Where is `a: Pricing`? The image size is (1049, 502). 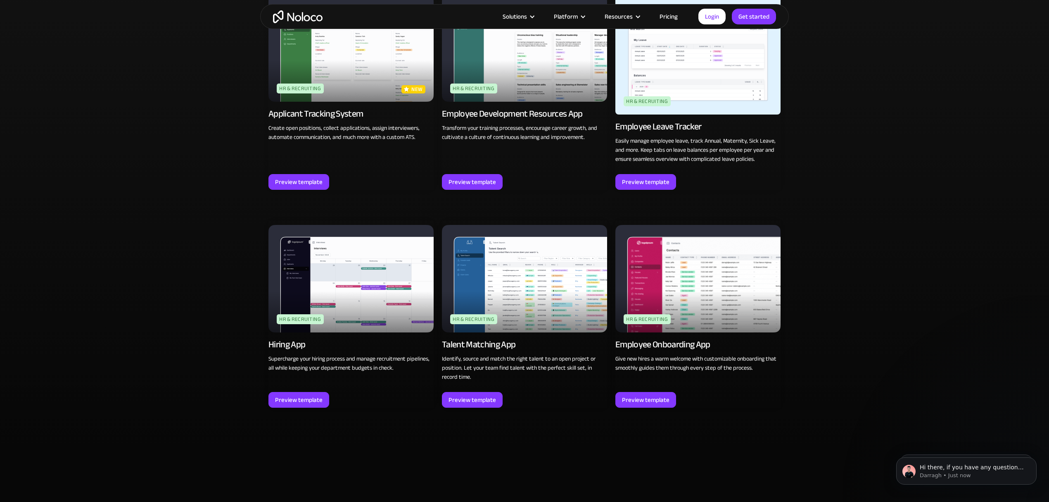
a: Pricing is located at coordinates (669, 17).